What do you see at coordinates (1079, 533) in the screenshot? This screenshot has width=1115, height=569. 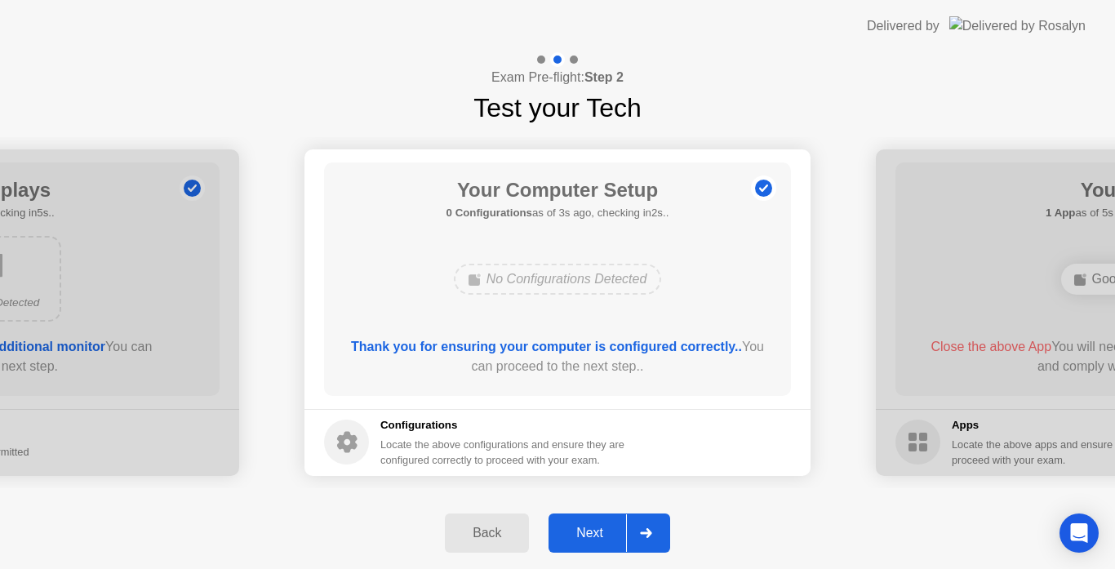 I see `div: Open Intercom Messenger` at bounding box center [1079, 533].